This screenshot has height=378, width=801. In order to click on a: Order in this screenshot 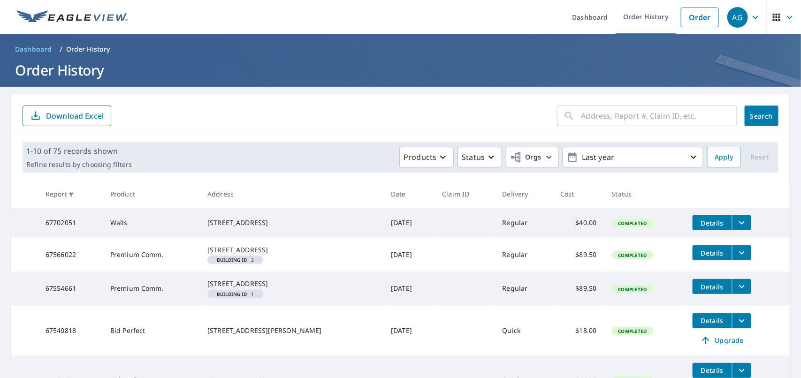, I will do `click(699, 17)`.